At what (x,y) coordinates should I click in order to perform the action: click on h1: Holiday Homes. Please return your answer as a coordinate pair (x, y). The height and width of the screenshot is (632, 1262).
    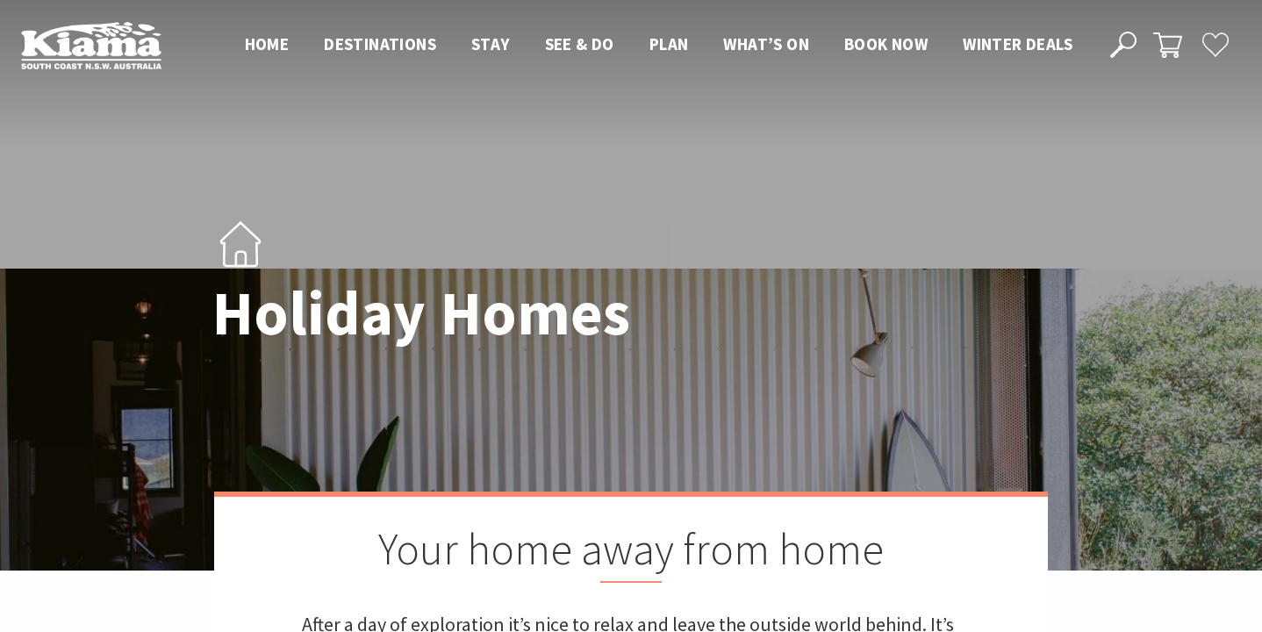
    Looking at the image, I should click on (460, 313).